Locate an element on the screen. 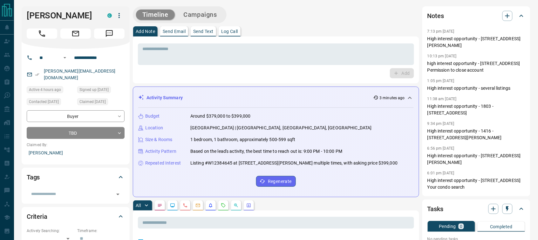  div: Tags is located at coordinates (76, 178).